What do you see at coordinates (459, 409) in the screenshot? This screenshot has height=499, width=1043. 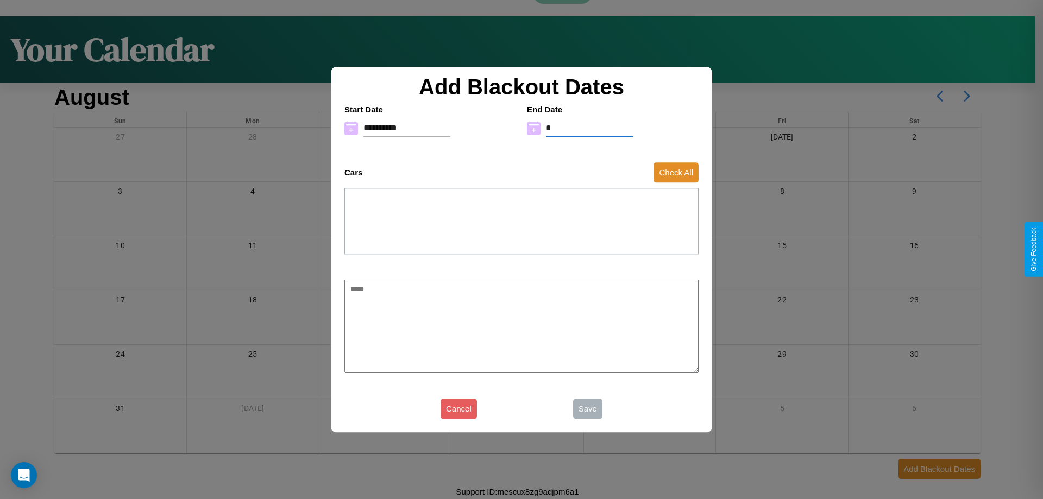 I see `button: Cancel` at bounding box center [459, 409].